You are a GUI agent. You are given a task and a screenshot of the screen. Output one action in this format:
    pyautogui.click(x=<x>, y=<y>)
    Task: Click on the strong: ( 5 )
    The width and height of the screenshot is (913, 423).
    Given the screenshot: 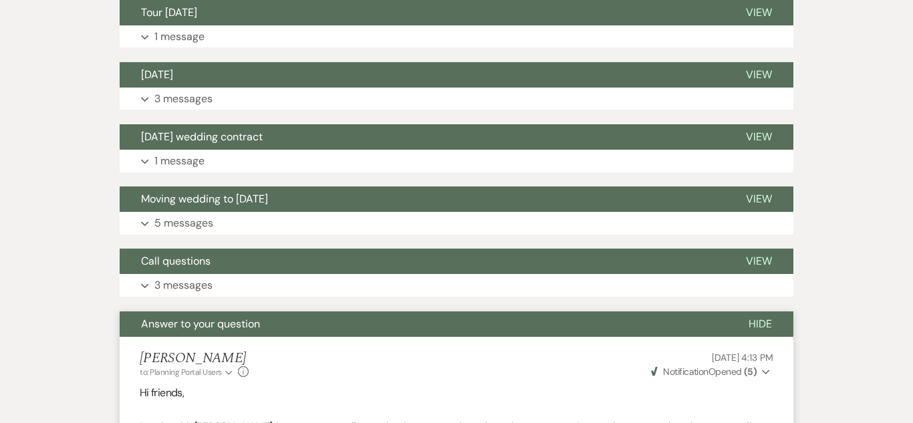 What is the action you would take?
    pyautogui.click(x=750, y=372)
    